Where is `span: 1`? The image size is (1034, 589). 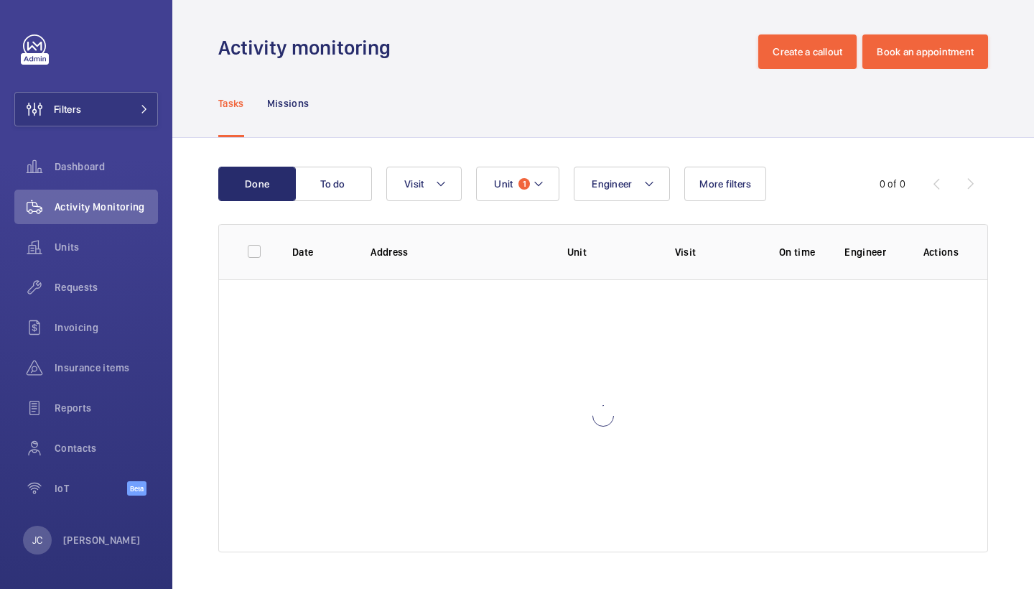
span: 1 is located at coordinates (524, 184).